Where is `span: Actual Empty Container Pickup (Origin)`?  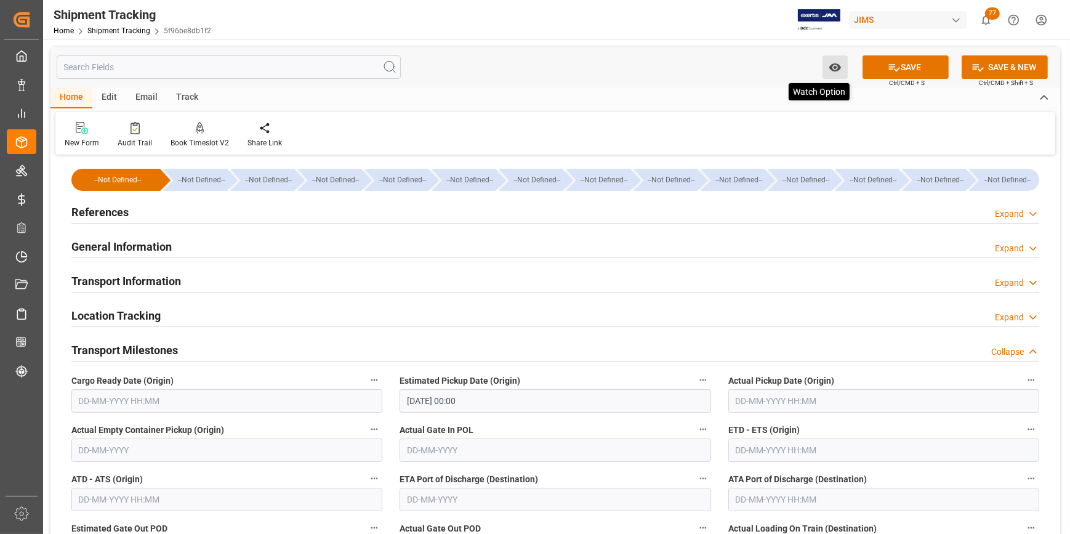
span: Actual Empty Container Pickup (Origin) is located at coordinates (148, 430).